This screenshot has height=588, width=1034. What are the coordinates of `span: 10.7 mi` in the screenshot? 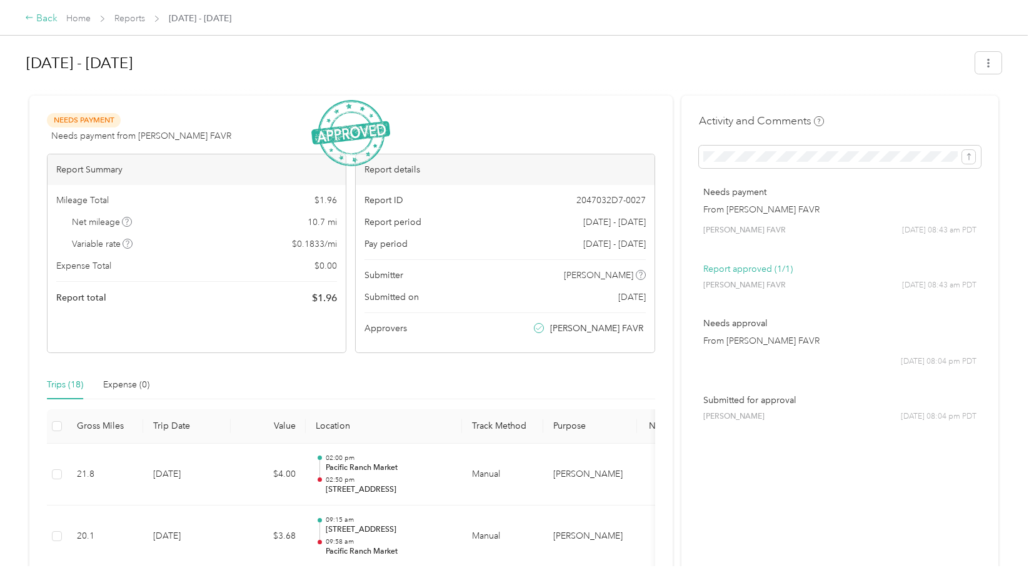 It's located at (322, 222).